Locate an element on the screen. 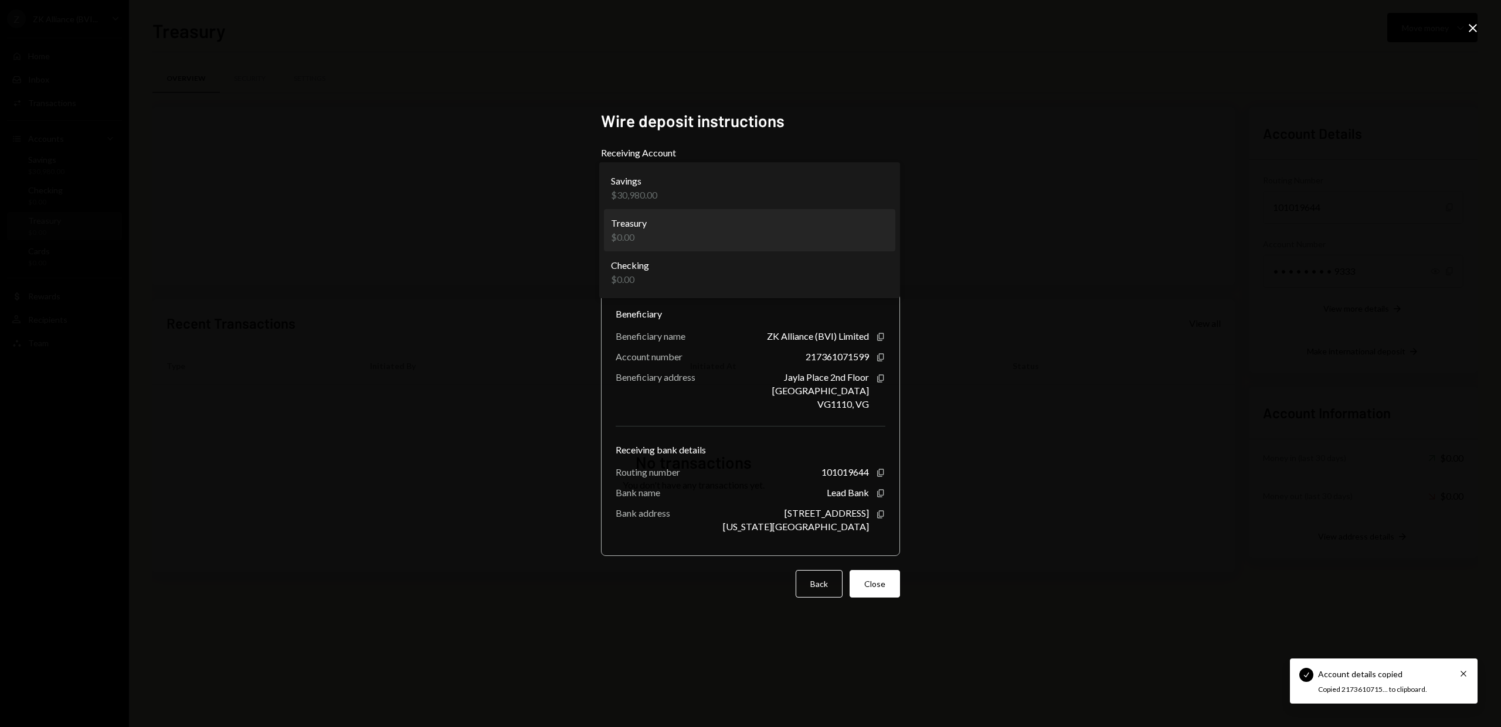 The height and width of the screenshot is (727, 1501). button: Close is located at coordinates (875, 584).